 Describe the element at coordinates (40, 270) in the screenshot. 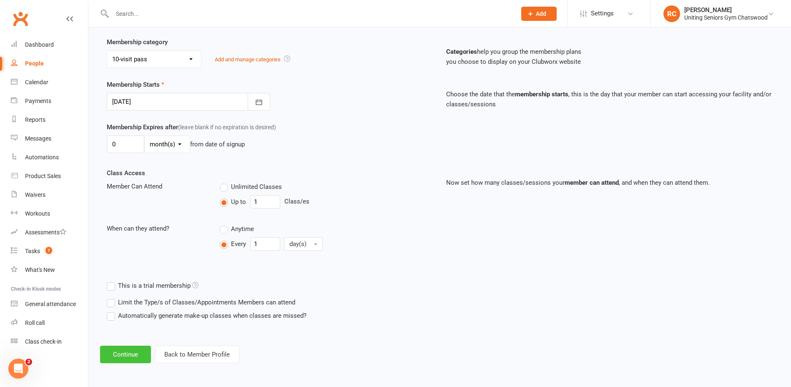

I see `div: What's New` at that location.